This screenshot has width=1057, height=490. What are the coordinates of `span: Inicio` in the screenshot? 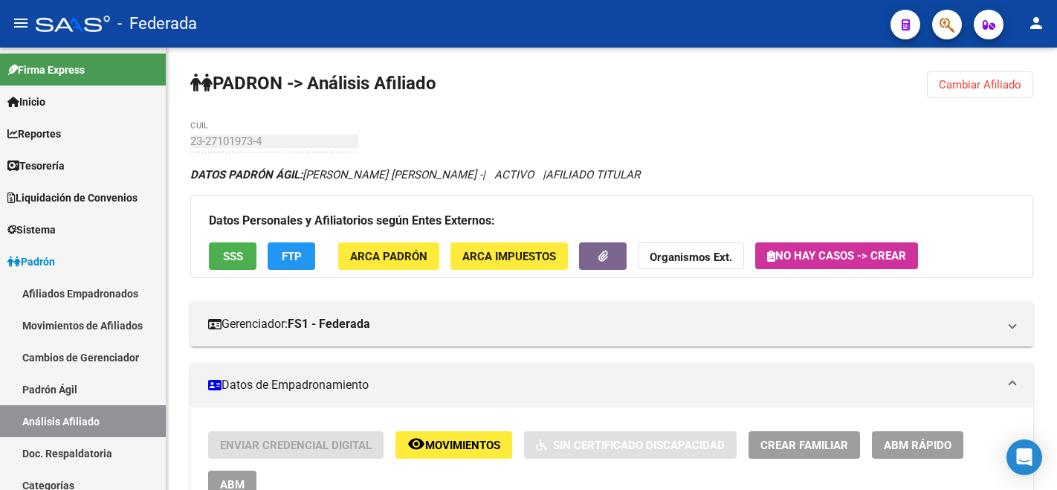 It's located at (26, 102).